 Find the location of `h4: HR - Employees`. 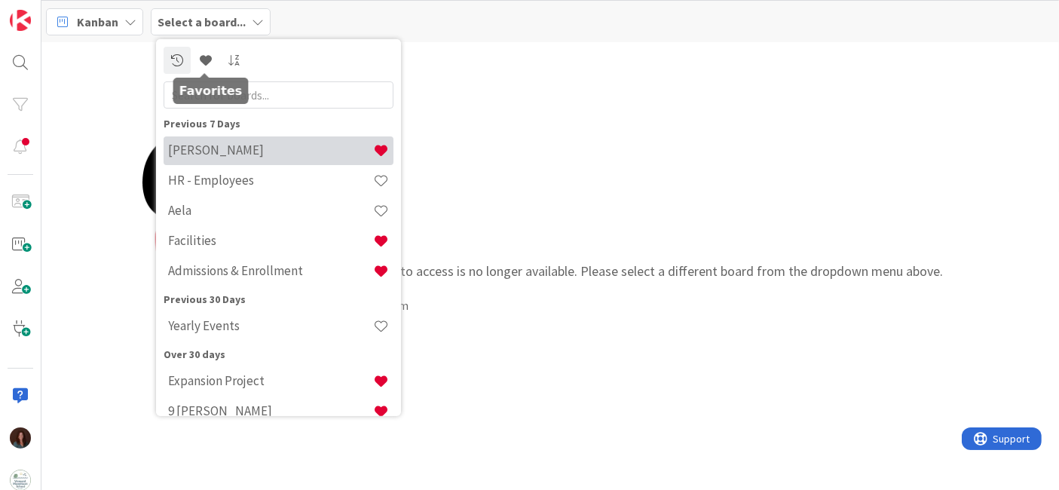

h4: HR - Employees is located at coordinates (270, 180).